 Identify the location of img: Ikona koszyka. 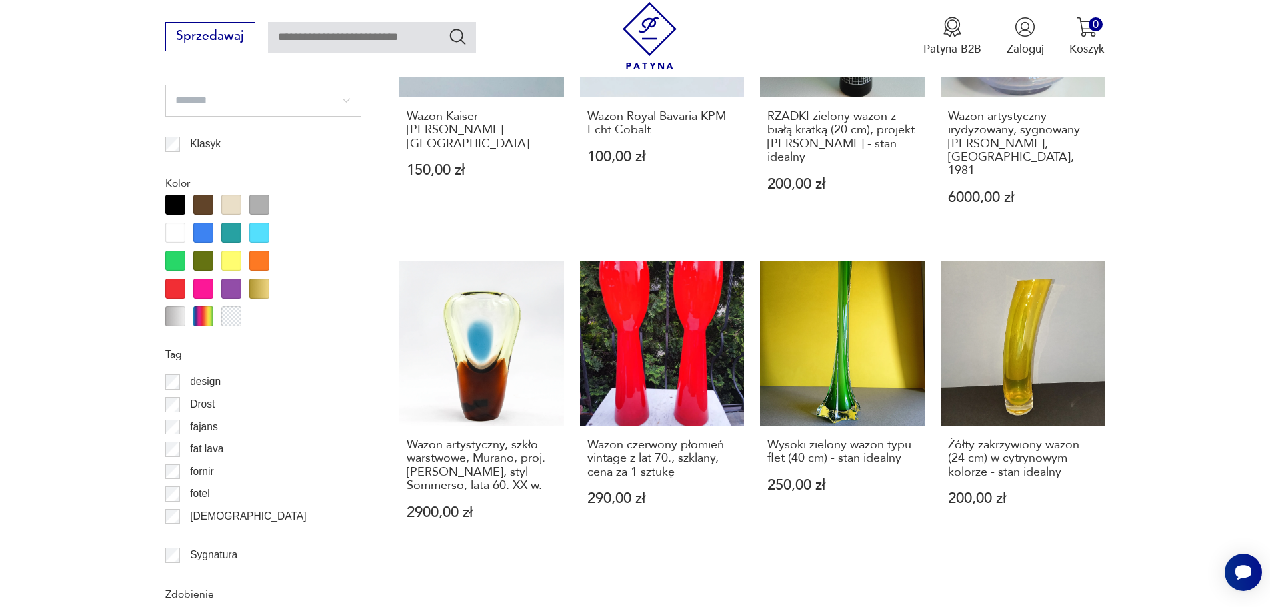
(1087, 27).